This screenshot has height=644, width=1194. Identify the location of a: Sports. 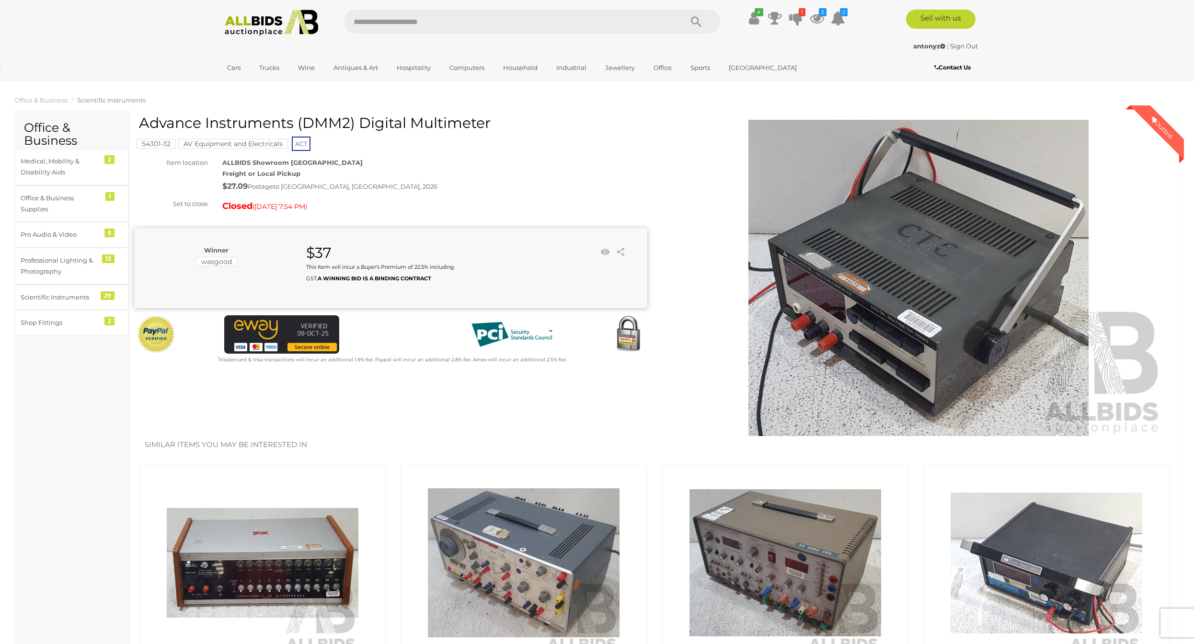
(700, 68).